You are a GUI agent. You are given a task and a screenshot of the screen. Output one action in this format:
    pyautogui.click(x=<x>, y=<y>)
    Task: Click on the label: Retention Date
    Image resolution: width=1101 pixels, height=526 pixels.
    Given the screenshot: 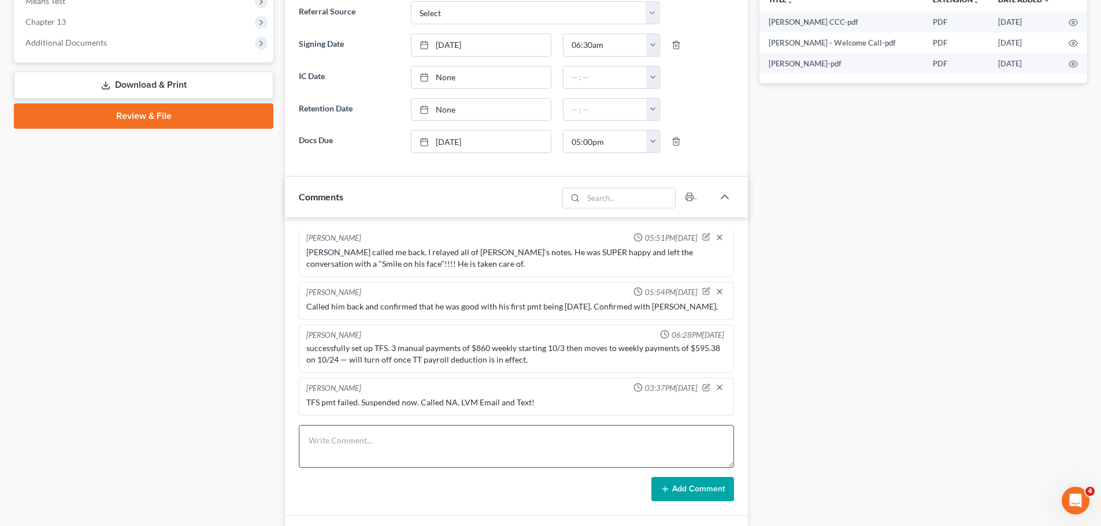 What is the action you would take?
    pyautogui.click(x=348, y=110)
    